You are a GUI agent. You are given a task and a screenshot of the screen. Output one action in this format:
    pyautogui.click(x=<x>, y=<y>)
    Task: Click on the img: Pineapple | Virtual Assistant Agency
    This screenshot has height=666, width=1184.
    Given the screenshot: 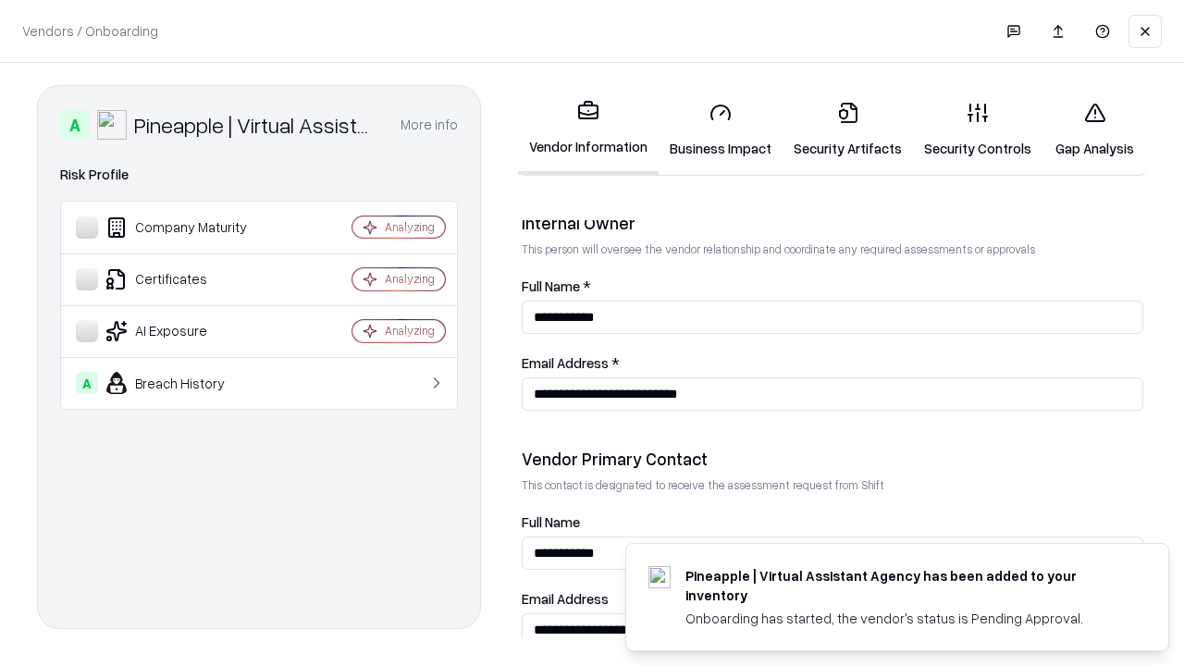 What is the action you would take?
    pyautogui.click(x=112, y=125)
    